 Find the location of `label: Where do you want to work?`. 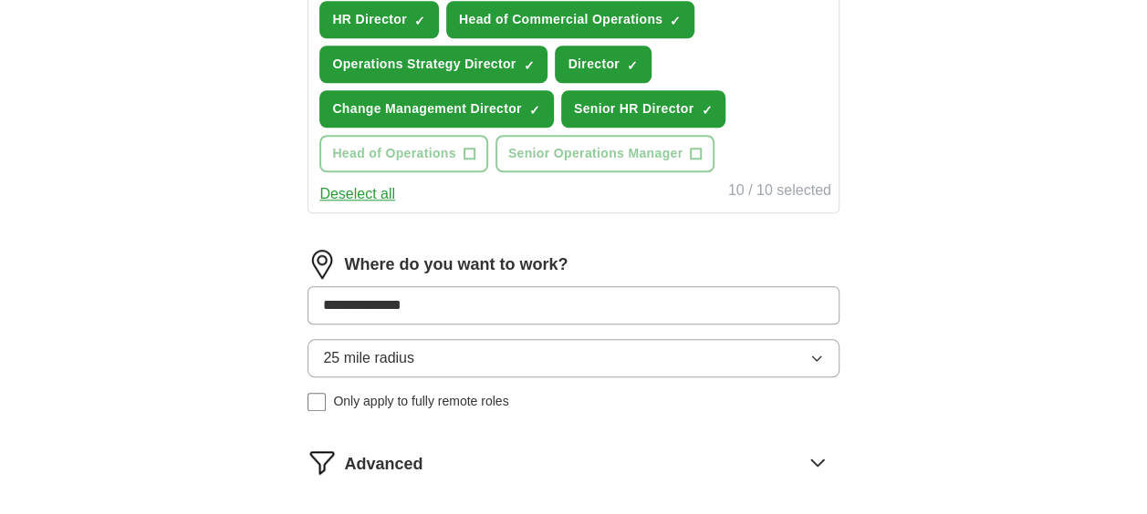

label: Where do you want to work? is located at coordinates (455, 265).